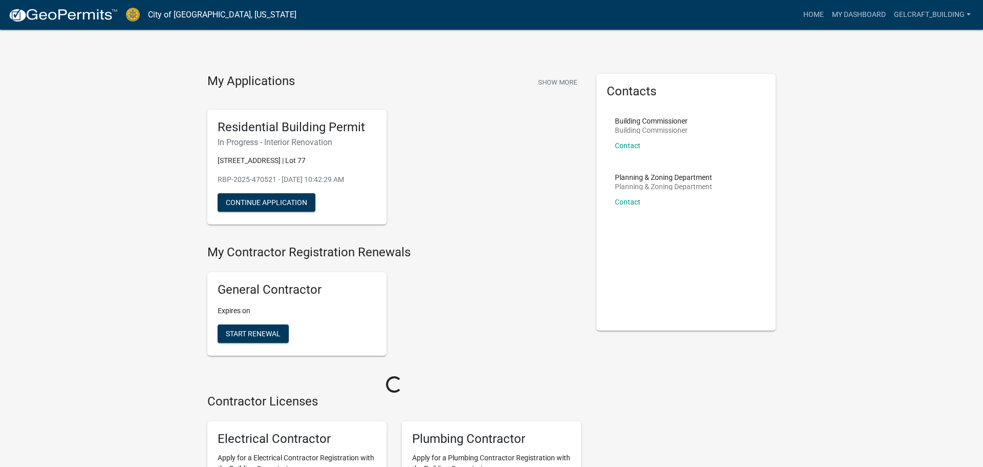 The image size is (983, 467). What do you see at coordinates (814, 15) in the screenshot?
I see `a: Home` at bounding box center [814, 15].